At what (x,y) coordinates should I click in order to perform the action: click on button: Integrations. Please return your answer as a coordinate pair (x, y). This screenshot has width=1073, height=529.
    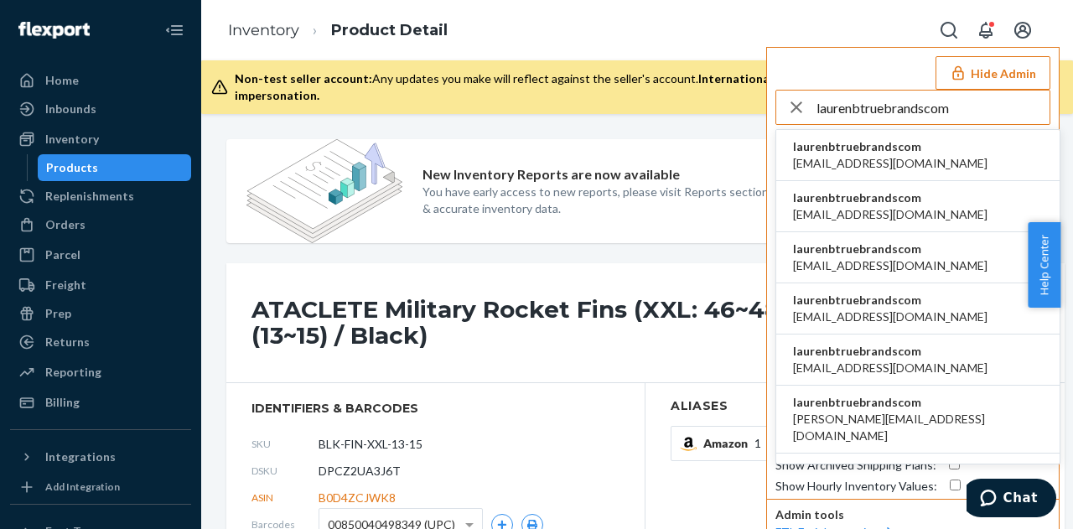
    Looking at the image, I should click on (101, 457).